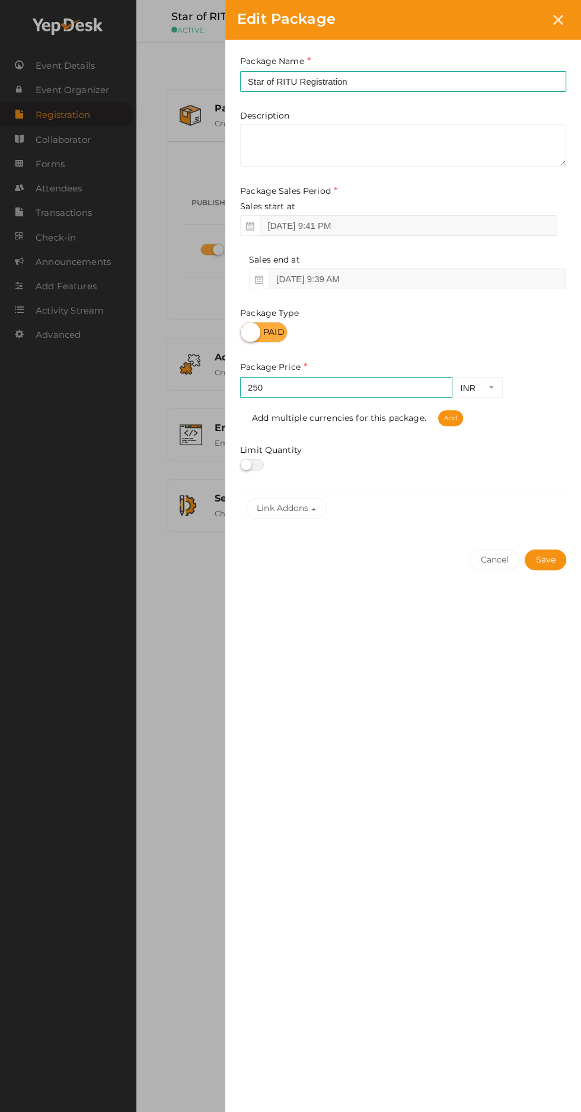 Image resolution: width=581 pixels, height=1112 pixels. Describe the element at coordinates (357, 418) in the screenshot. I see `span: Add multiple currencies for this package.` at that location.